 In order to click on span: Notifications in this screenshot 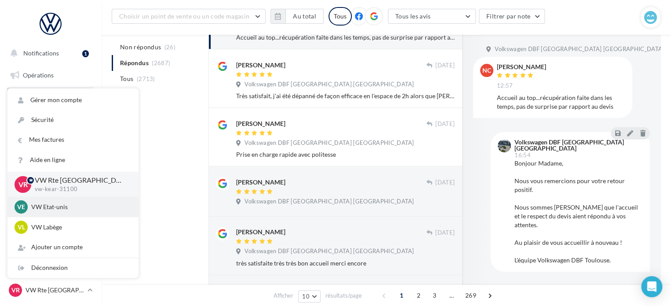, I will do `click(41, 53)`.